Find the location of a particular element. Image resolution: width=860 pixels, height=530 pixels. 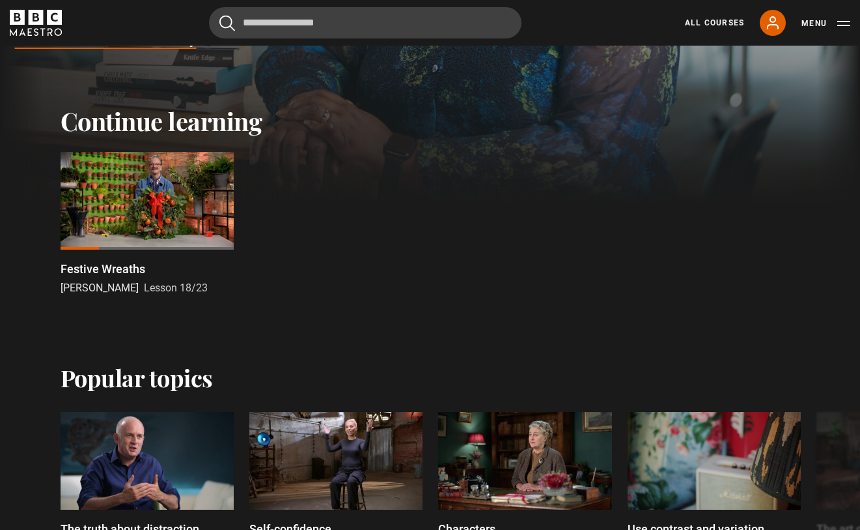

a: All Courses is located at coordinates (715, 23).